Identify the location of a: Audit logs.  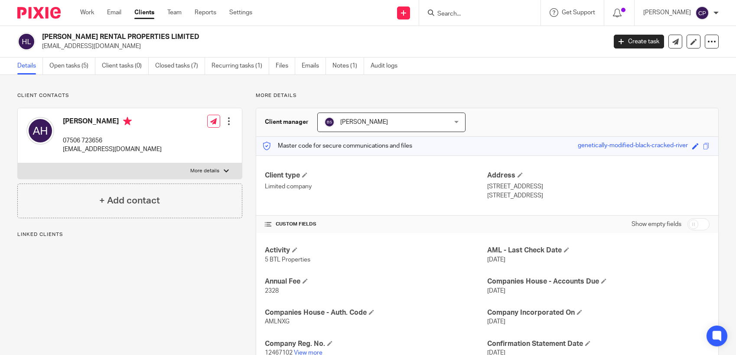
(387, 66).